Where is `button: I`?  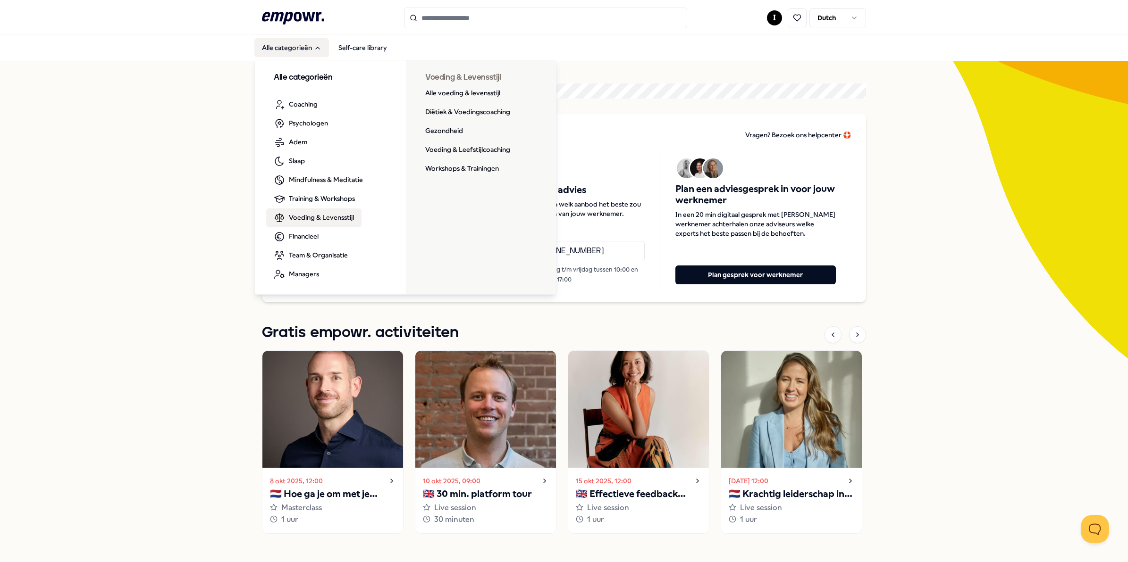 button: I is located at coordinates (774, 18).